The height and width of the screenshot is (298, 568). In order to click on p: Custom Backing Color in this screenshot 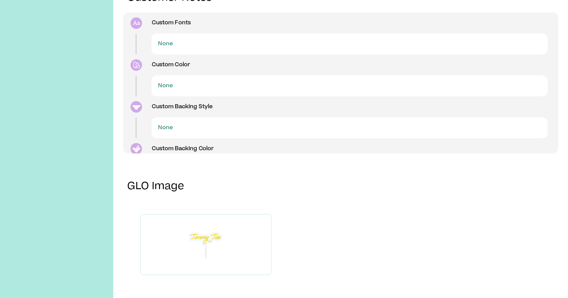, I will do `click(183, 149)`.